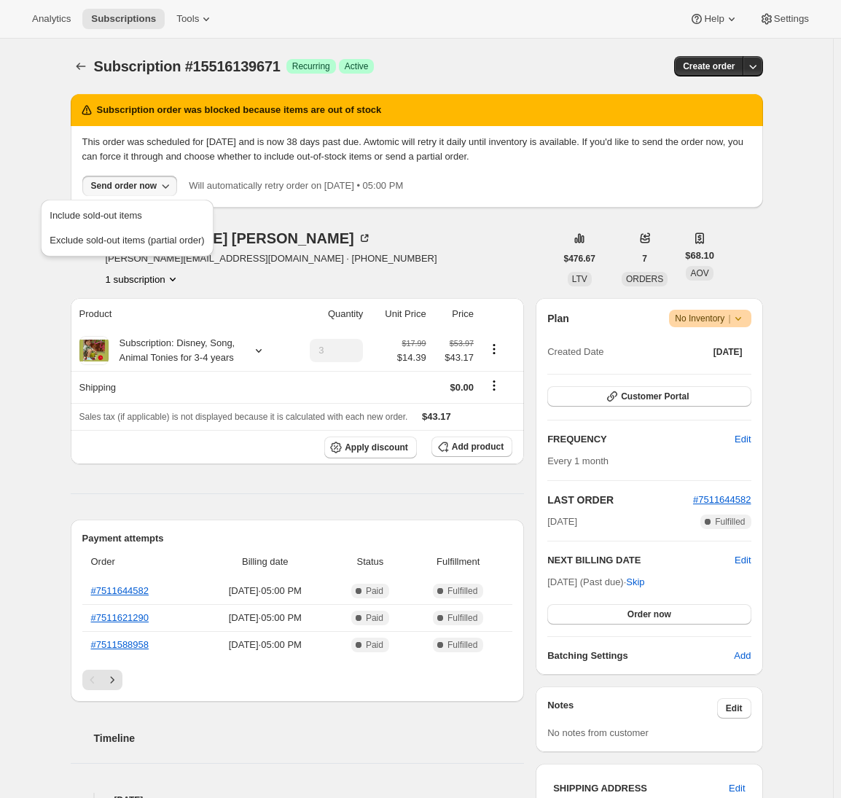 The image size is (841, 798). I want to click on h2: LAST ORDER, so click(620, 500).